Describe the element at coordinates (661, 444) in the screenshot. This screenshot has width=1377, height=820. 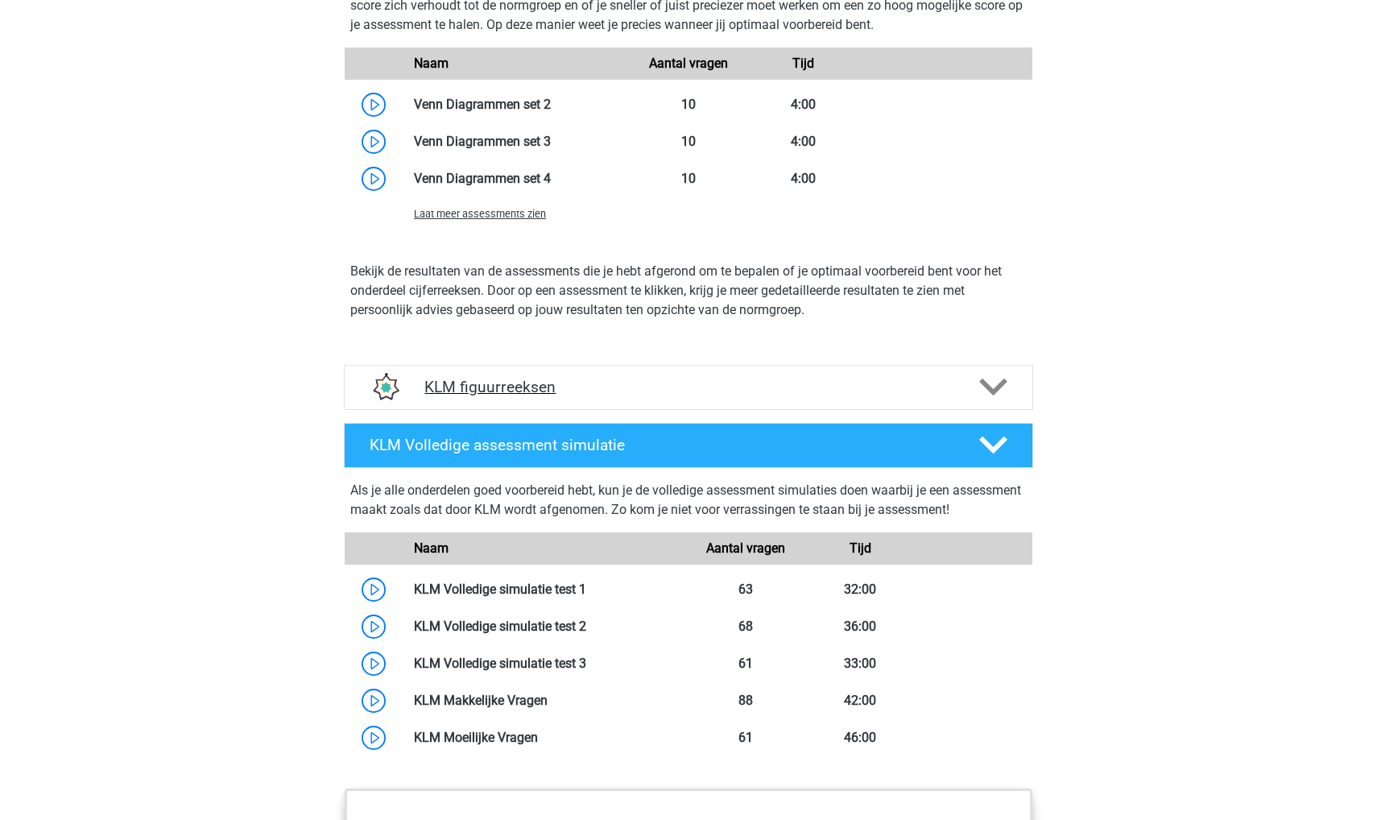
I see `h4: KLM Volledige assessment simulatie` at that location.